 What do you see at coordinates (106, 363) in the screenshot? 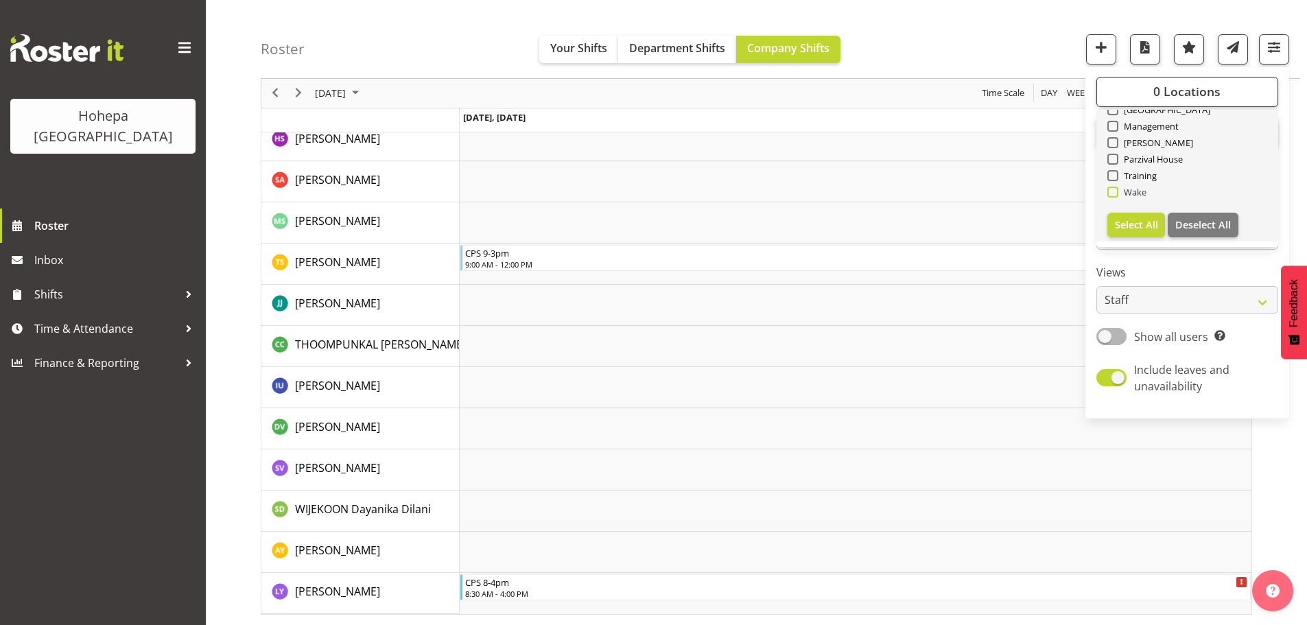
I see `span: Finance & Reporting` at bounding box center [106, 363].